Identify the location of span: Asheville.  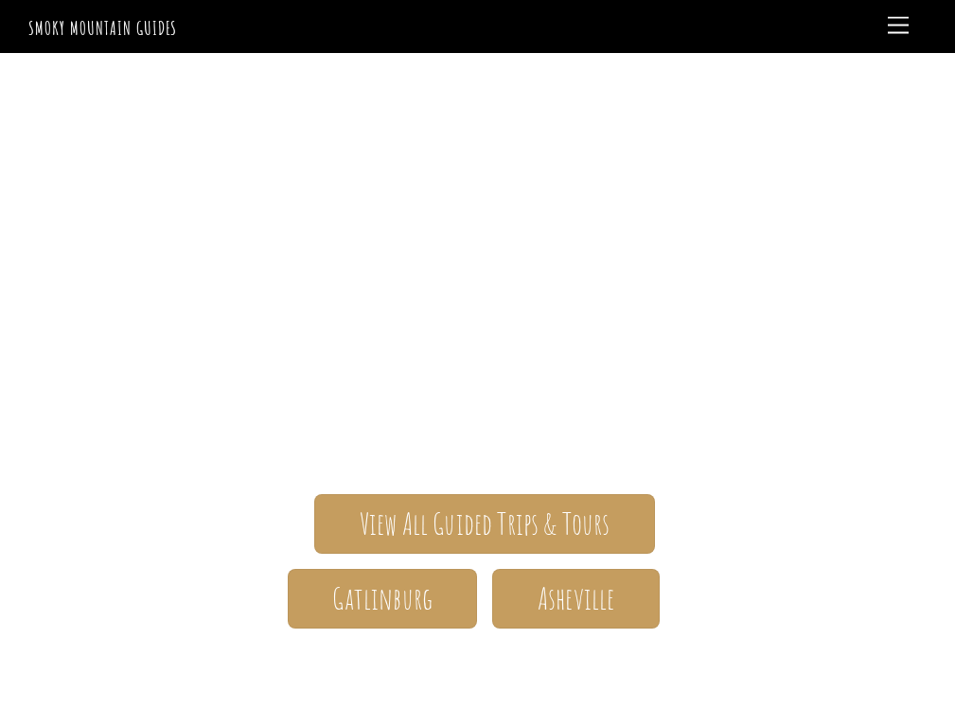
(575, 598).